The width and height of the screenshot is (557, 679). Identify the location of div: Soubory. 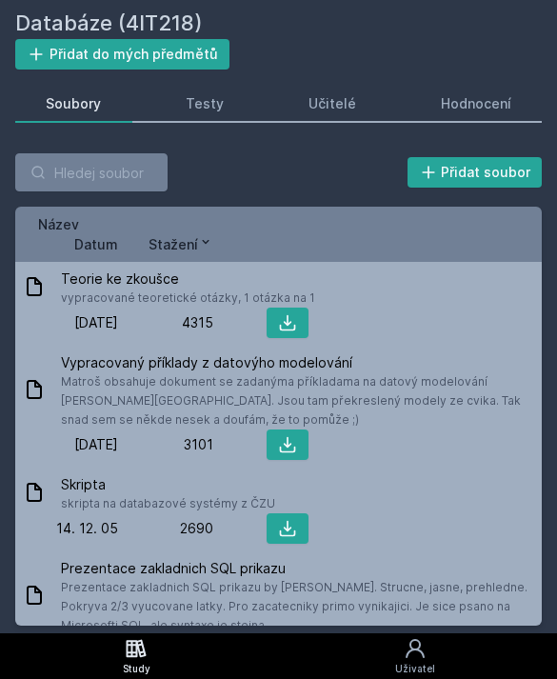
(73, 104).